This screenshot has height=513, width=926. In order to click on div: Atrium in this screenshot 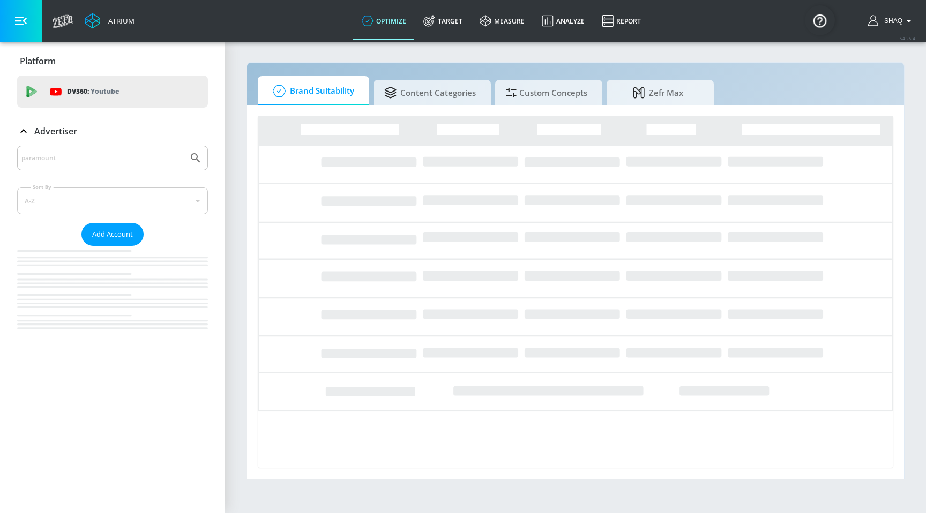, I will do `click(119, 21)`.